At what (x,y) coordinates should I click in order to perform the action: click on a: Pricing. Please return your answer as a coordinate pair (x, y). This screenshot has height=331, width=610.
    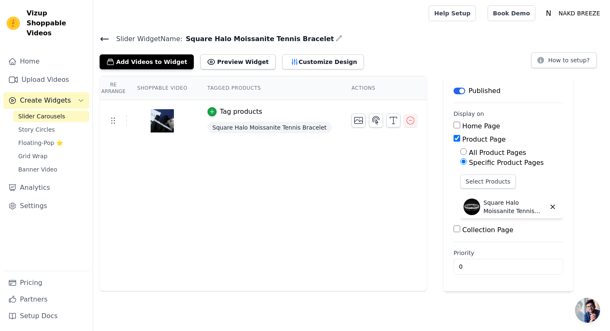
    Looking at the image, I should click on (46, 283).